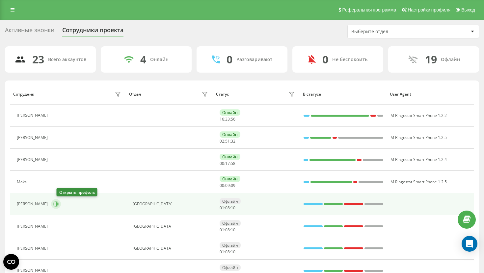  I want to click on span: Выход, so click(468, 10).